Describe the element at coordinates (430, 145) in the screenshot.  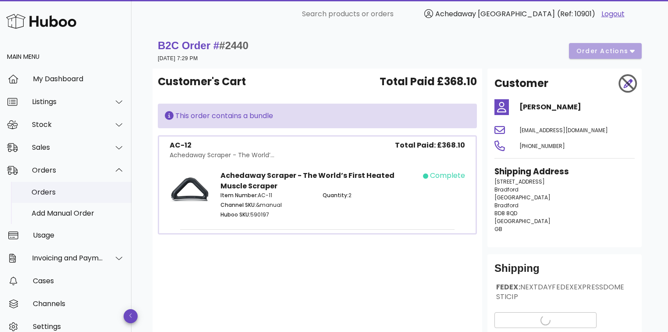
I see `span: Total Paid: £368.10` at that location.